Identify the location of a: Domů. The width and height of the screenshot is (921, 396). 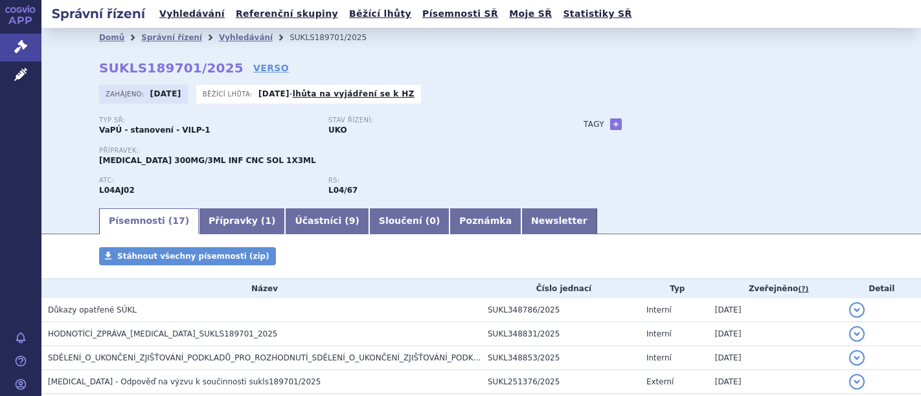
(111, 38).